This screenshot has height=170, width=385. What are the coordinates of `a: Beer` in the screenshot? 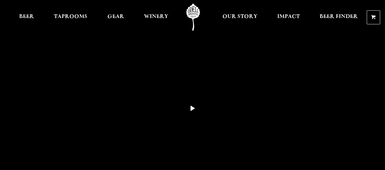 It's located at (26, 17).